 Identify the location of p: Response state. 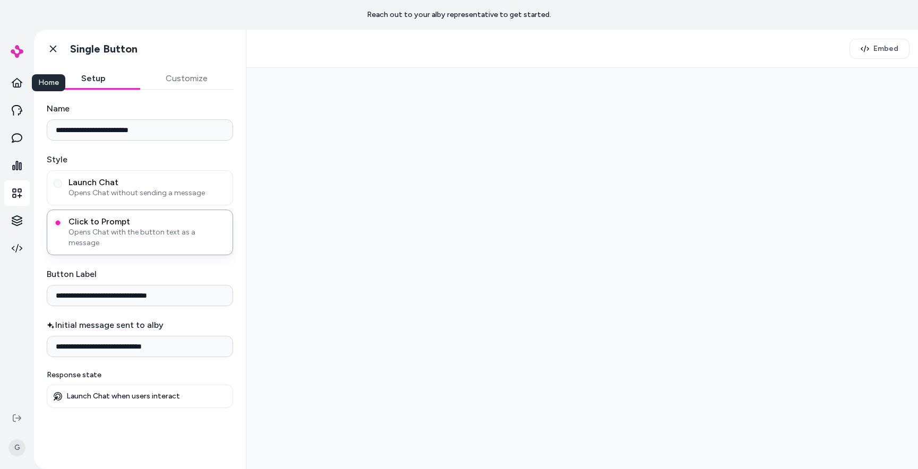
(140, 375).